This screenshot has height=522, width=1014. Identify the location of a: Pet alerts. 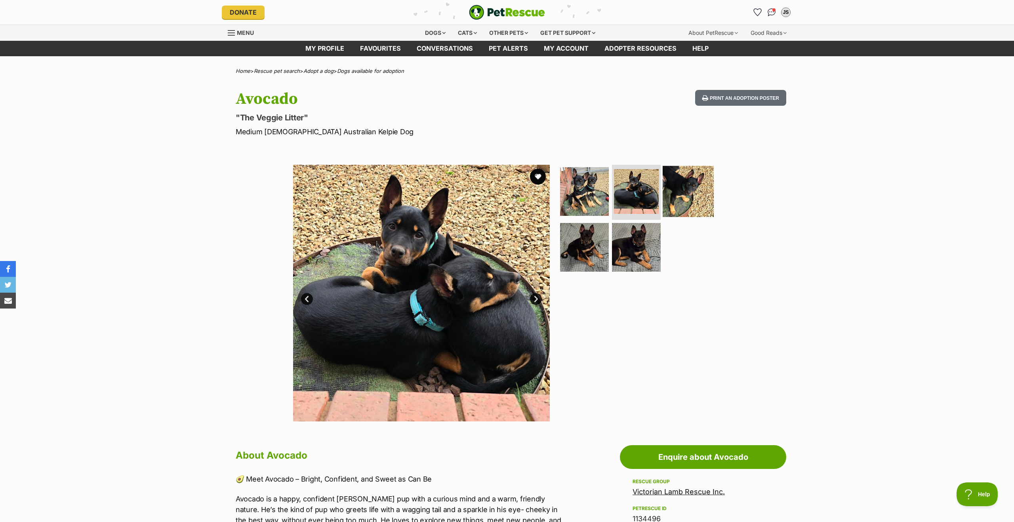
(508, 48).